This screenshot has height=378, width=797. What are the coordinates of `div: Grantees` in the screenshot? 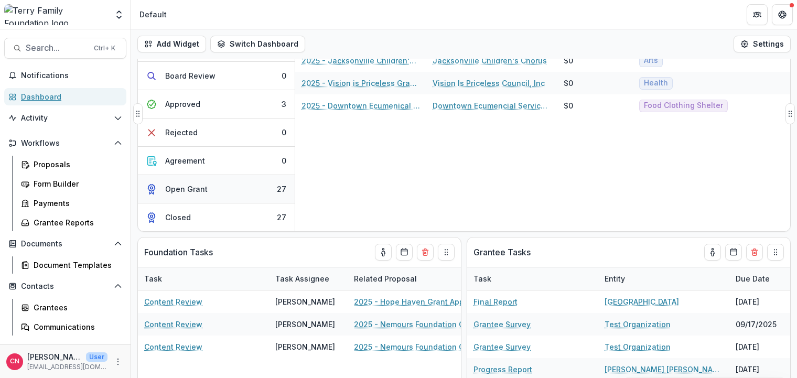 It's located at (76, 307).